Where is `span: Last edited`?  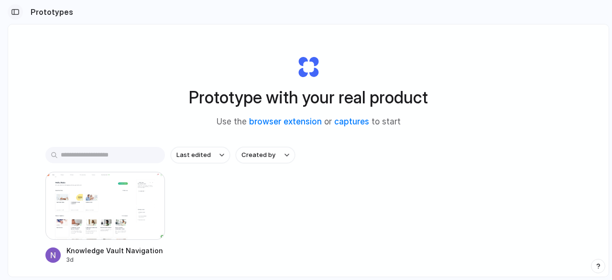
span: Last edited is located at coordinates (194, 155).